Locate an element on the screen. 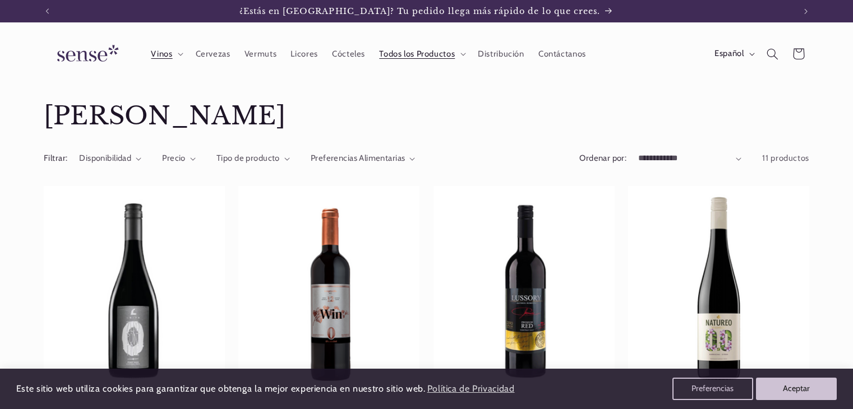 This screenshot has height=409, width=853. span: Precio is located at coordinates (174, 158).